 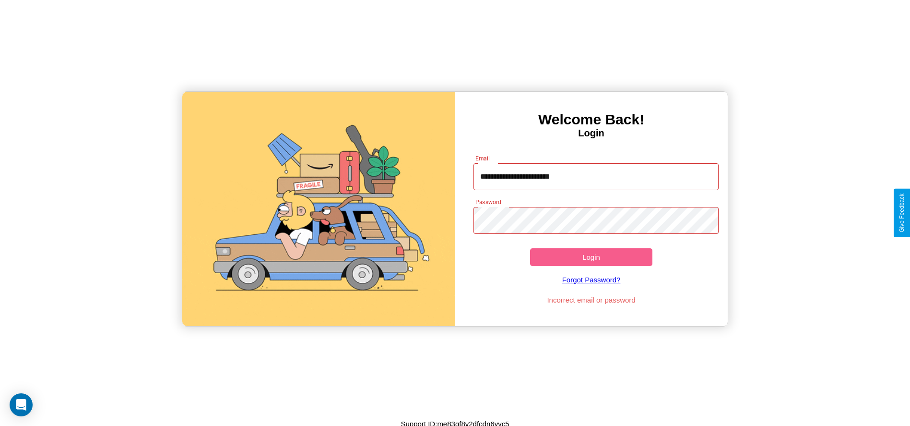 What do you see at coordinates (902, 213) in the screenshot?
I see `div: Give Feedback` at bounding box center [902, 213].